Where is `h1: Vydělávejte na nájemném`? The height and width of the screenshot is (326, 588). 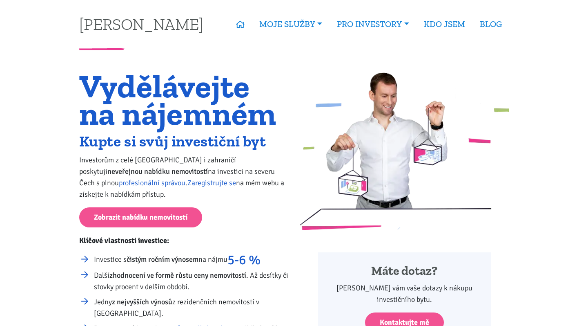 h1: Vydělávejte na nájemném is located at coordinates (184, 100).